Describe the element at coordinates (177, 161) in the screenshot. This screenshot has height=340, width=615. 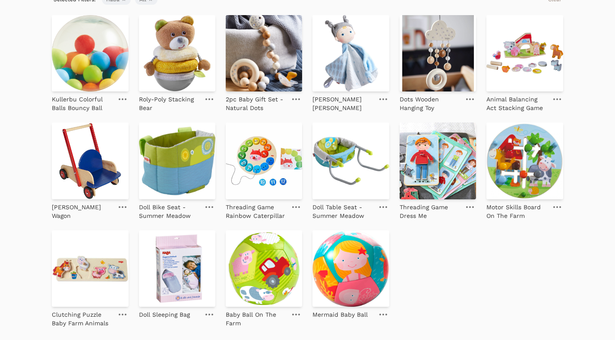
I see `img: Doll Bike Seat - Summer Meadow` at that location.